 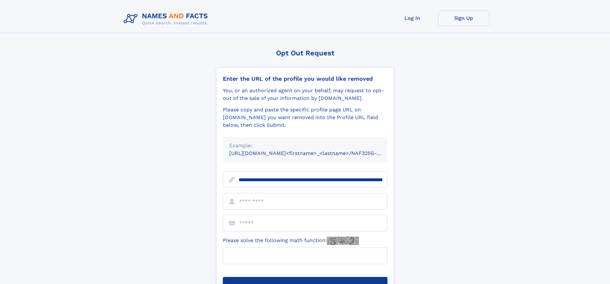 I want to click on div: Enter the URL of the profile you would like removed, so click(x=305, y=79).